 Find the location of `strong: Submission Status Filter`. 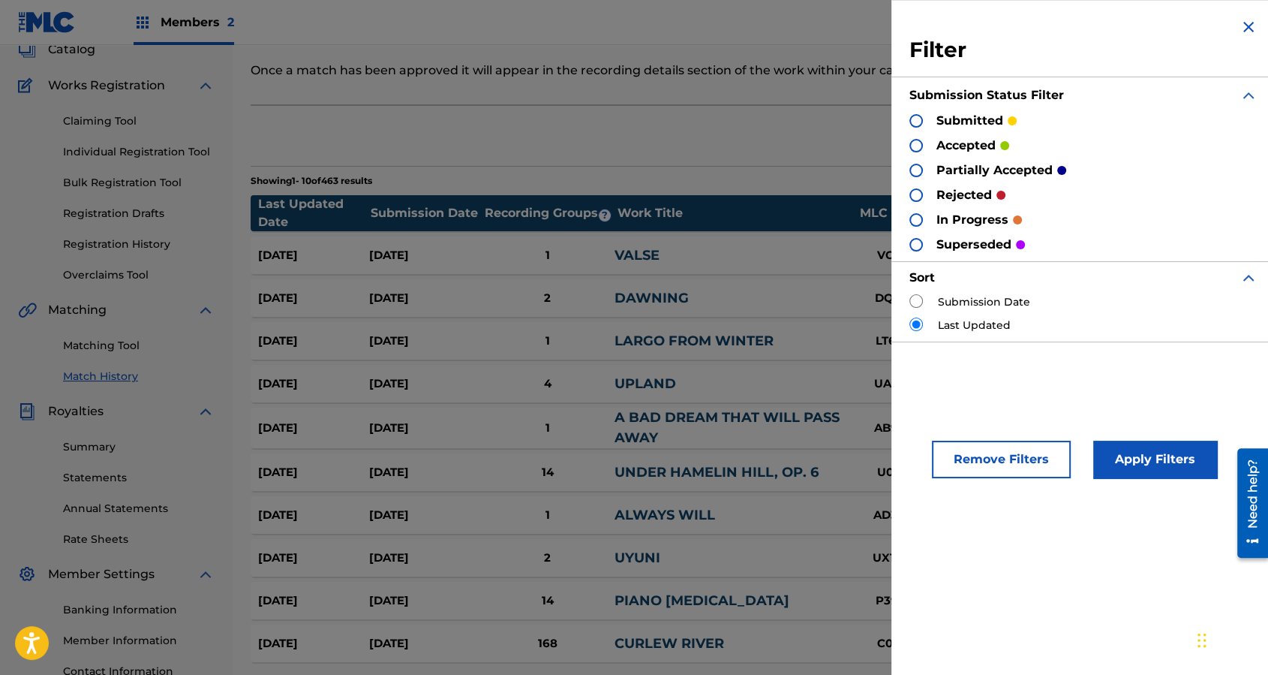

strong: Submission Status Filter is located at coordinates (987, 95).